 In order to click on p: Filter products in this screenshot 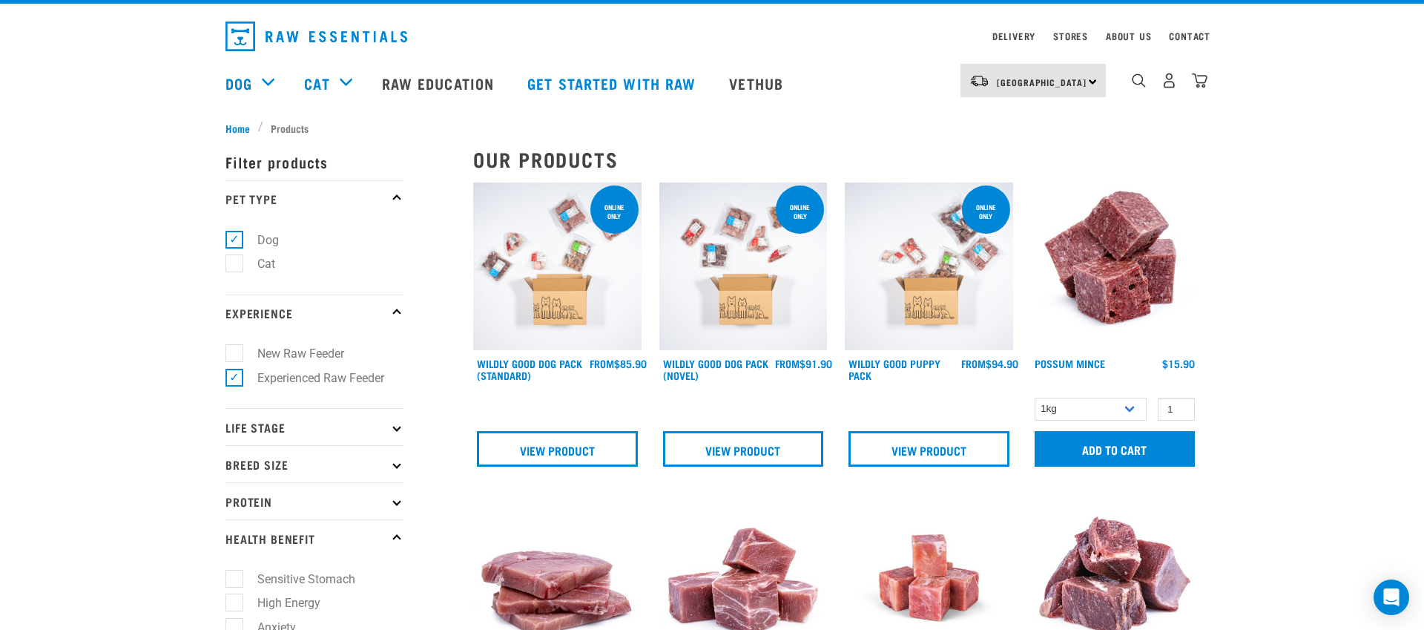, I will do `click(314, 162)`.